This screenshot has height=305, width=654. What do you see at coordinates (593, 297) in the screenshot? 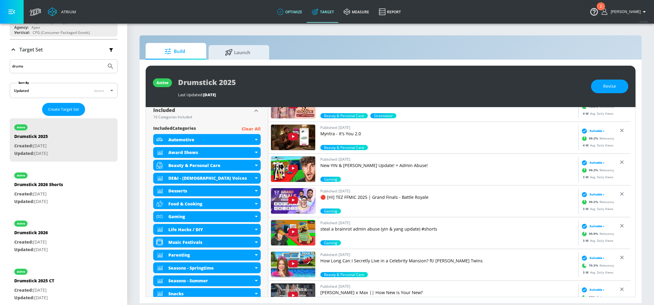
I see `span: 50 %` at bounding box center [593, 297].